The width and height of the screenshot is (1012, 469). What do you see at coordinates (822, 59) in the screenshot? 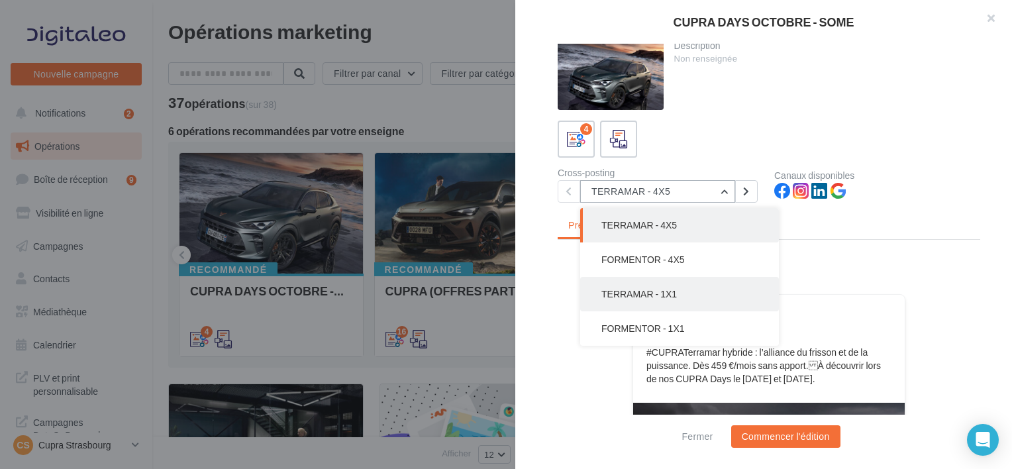
I see `div: Non renseignée` at bounding box center [822, 59].